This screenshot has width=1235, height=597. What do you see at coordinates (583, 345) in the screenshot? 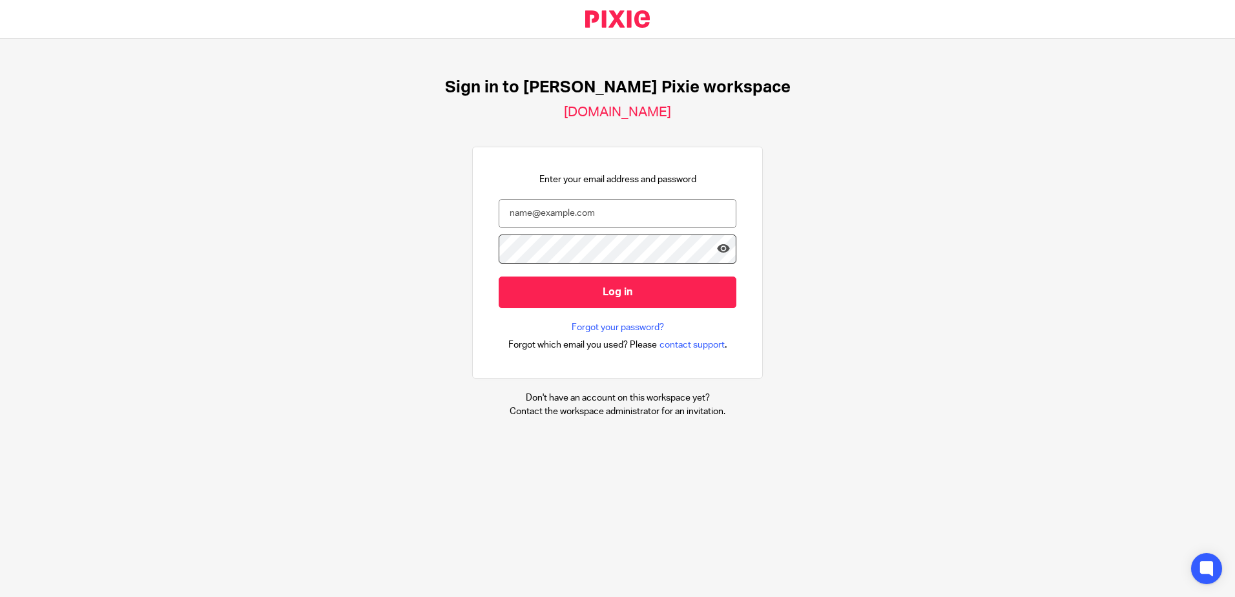
I see `span: Forgot which email you used? Please` at bounding box center [583, 345].